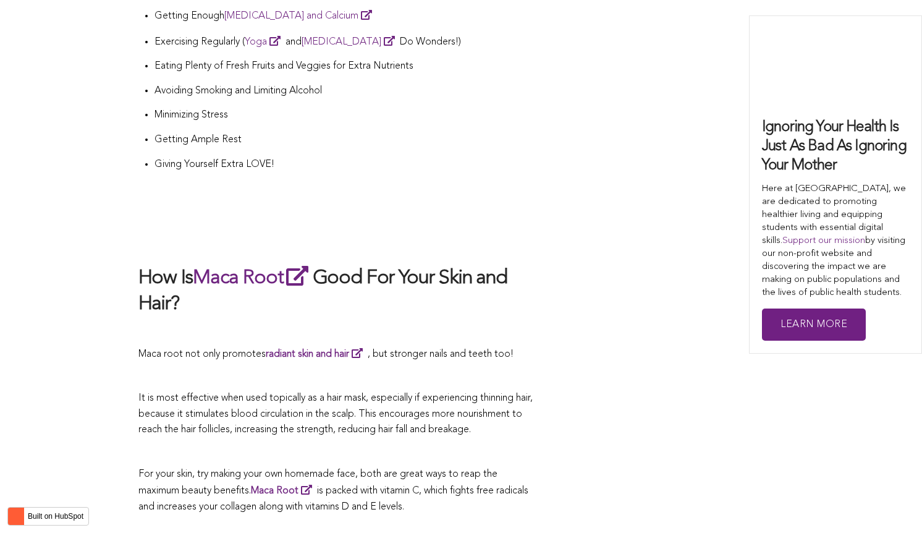 Image resolution: width=922 pixels, height=533 pixels. I want to click on a: Learn More, so click(814, 324).